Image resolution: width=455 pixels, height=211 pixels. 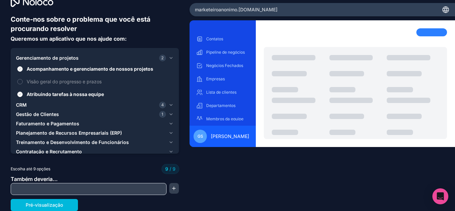 What do you see at coordinates (95, 81) in the screenshot?
I see `div: Gerenciamento de projetos2` at bounding box center [95, 81].